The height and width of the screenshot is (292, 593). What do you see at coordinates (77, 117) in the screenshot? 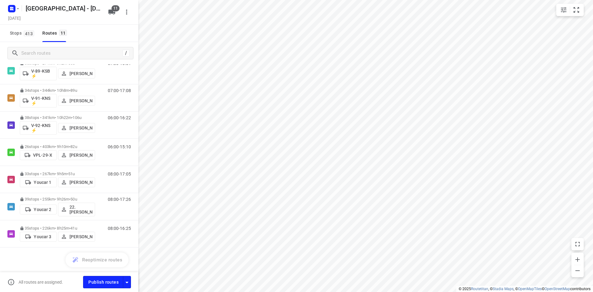
I see `span: 106u` at bounding box center [77, 117].